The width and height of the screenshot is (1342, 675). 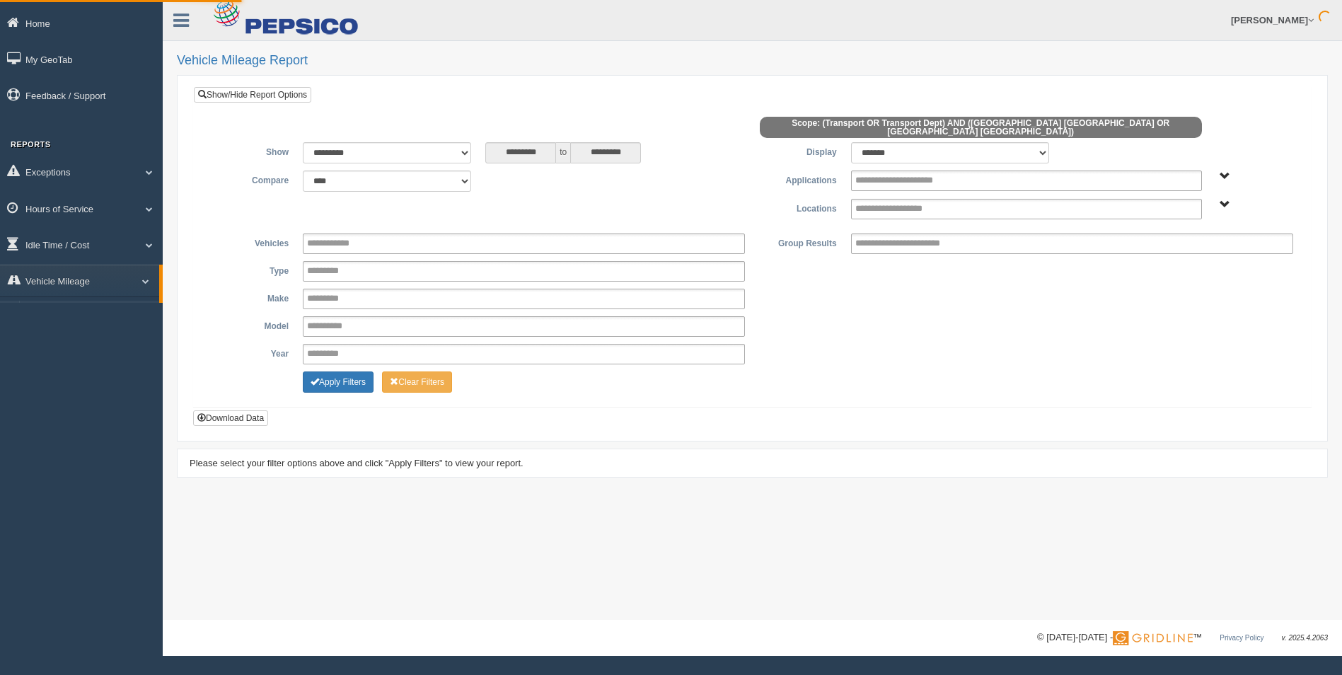 I want to click on span: Please select your filter options above and click "Apply Filters" to view your report., so click(x=357, y=463).